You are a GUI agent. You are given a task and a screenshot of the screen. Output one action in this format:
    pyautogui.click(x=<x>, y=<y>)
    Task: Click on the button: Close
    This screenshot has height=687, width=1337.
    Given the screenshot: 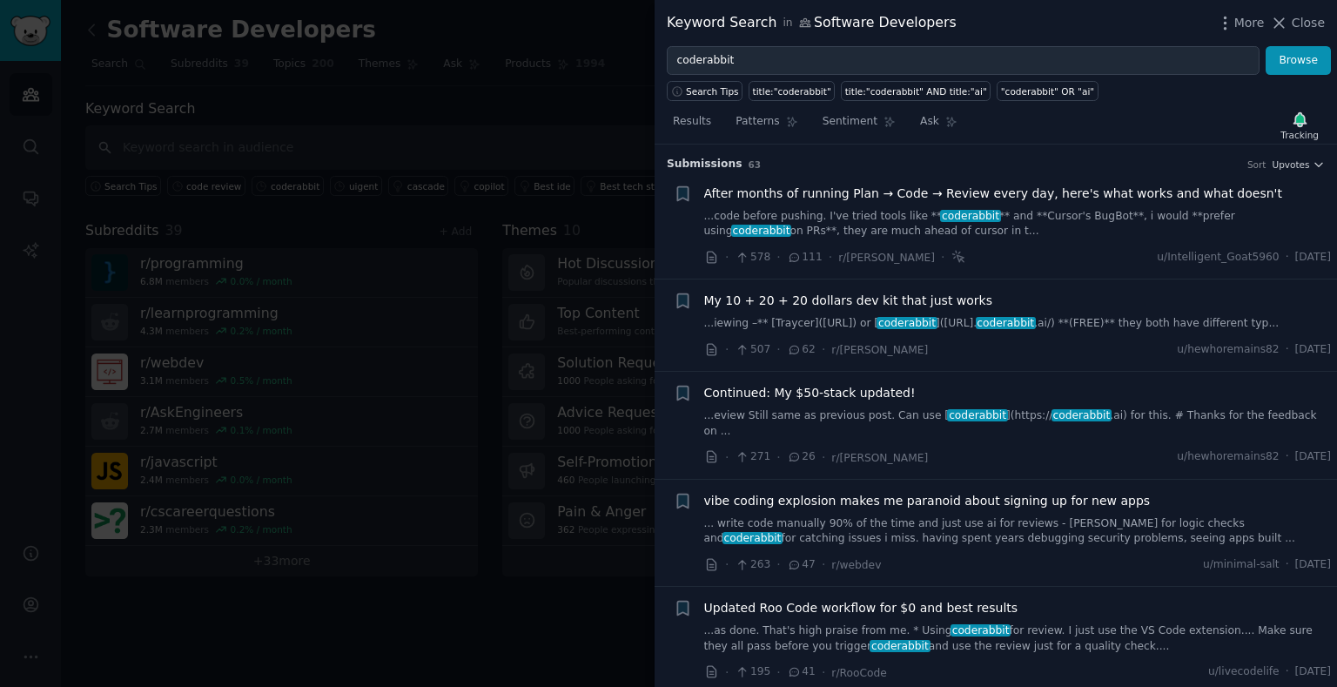 What is the action you would take?
    pyautogui.click(x=1296, y=23)
    